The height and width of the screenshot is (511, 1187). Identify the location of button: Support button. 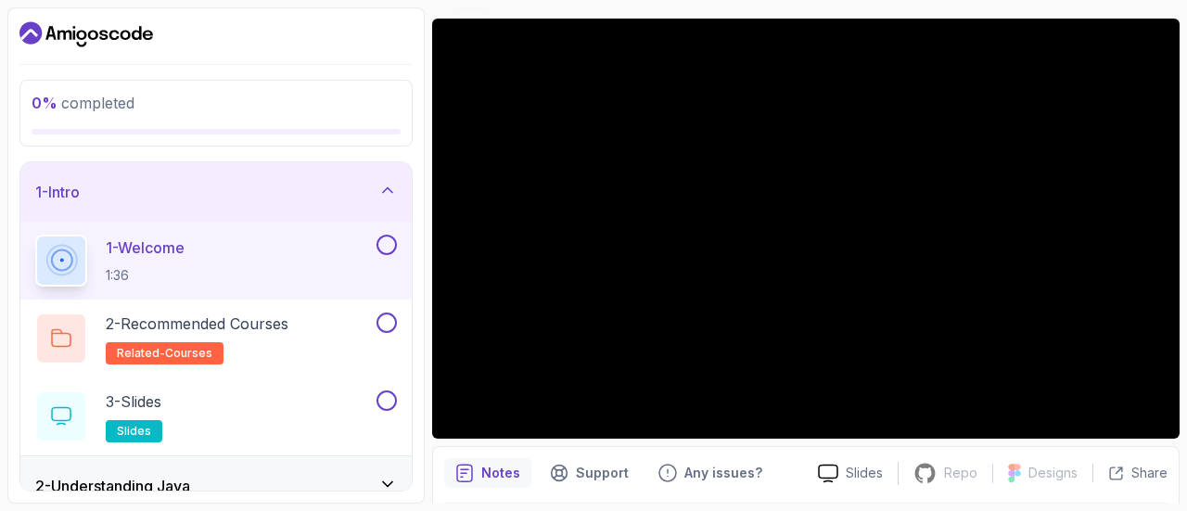
(589, 473).